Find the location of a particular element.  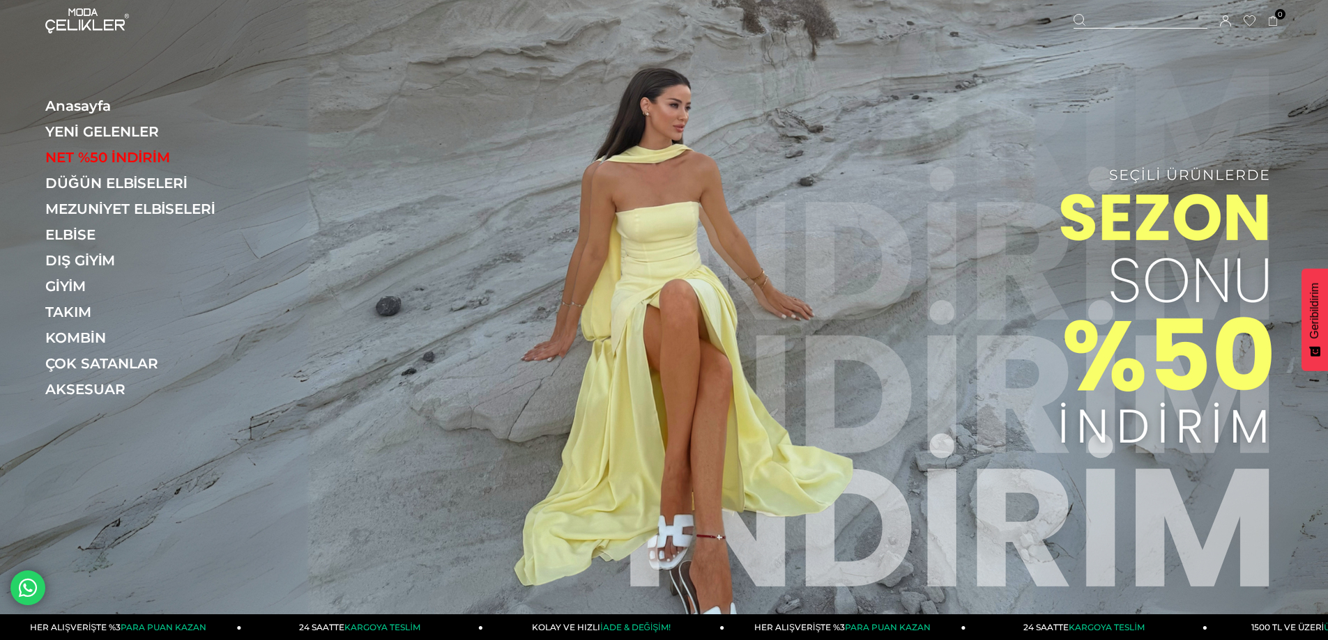

a: 0 is located at coordinates (1273, 21).